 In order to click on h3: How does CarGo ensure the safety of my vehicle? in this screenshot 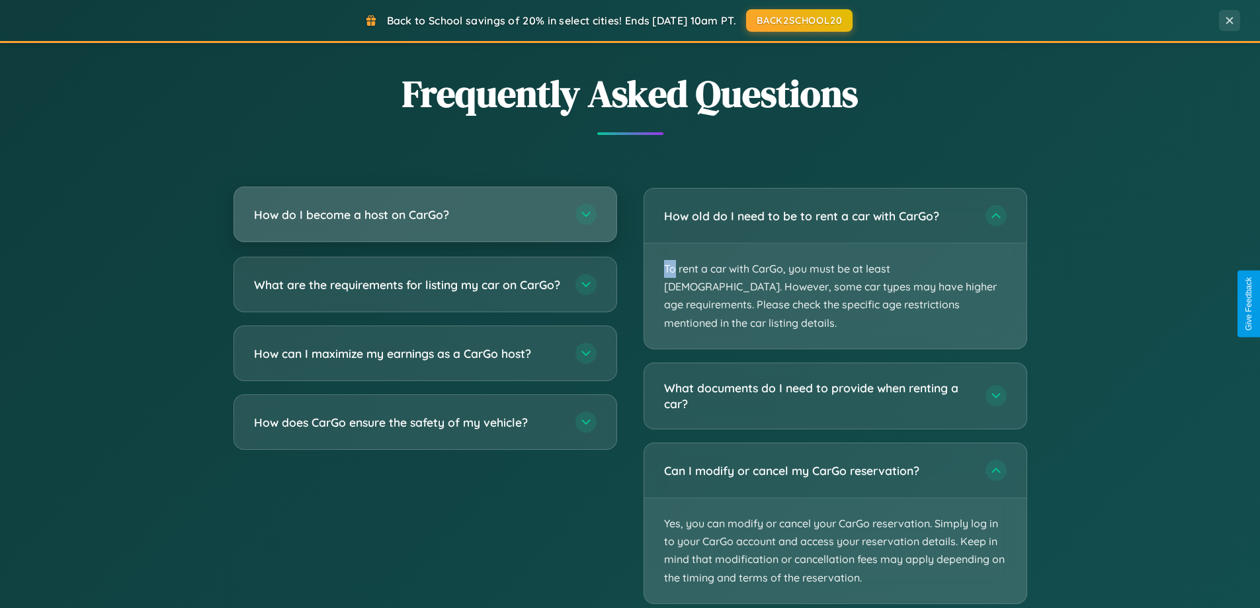, I will do `click(408, 422)`.